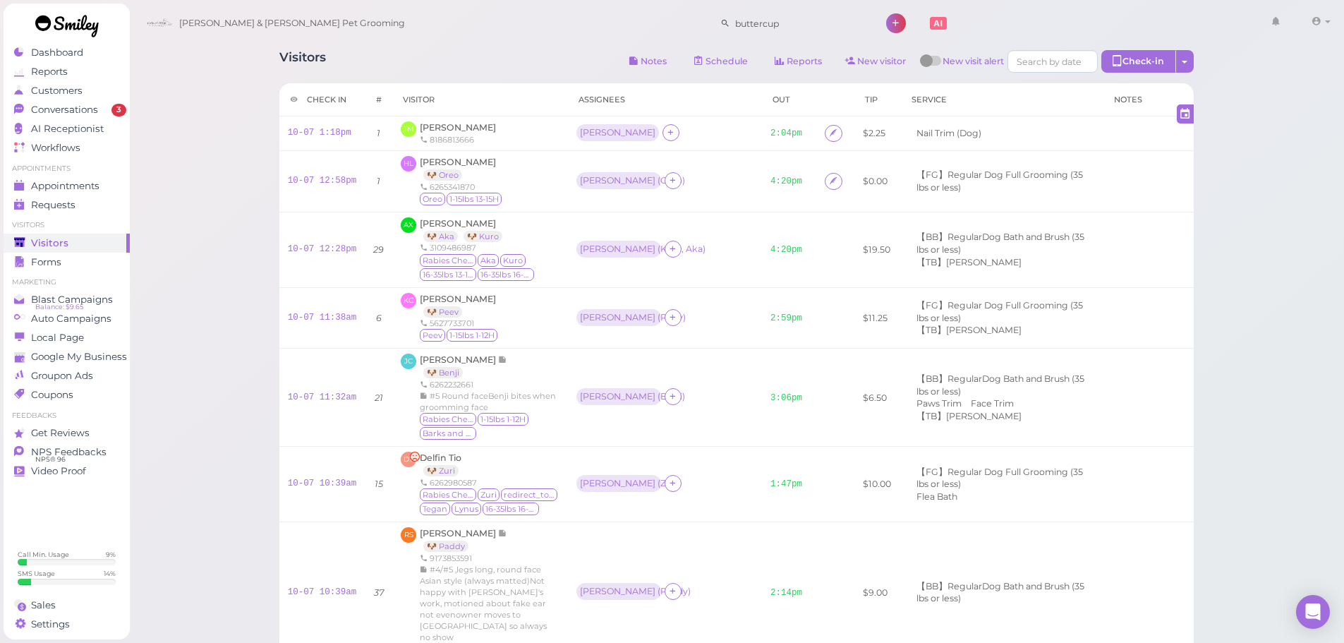  I want to click on a: New visitor, so click(875, 61).